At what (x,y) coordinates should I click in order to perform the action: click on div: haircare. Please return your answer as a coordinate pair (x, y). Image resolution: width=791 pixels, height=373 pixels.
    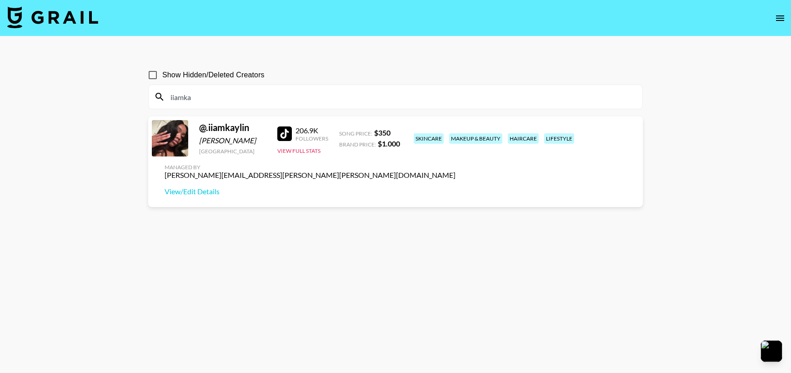
    Looking at the image, I should click on (523, 138).